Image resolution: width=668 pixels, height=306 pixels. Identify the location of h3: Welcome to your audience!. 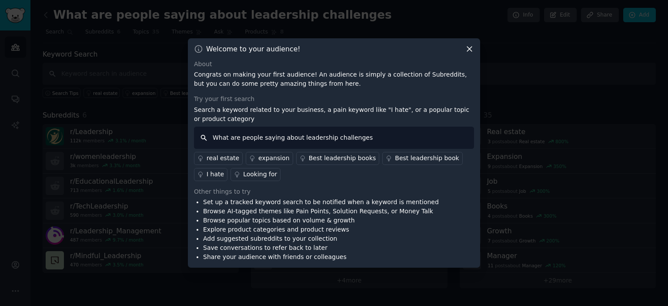
(253, 49).